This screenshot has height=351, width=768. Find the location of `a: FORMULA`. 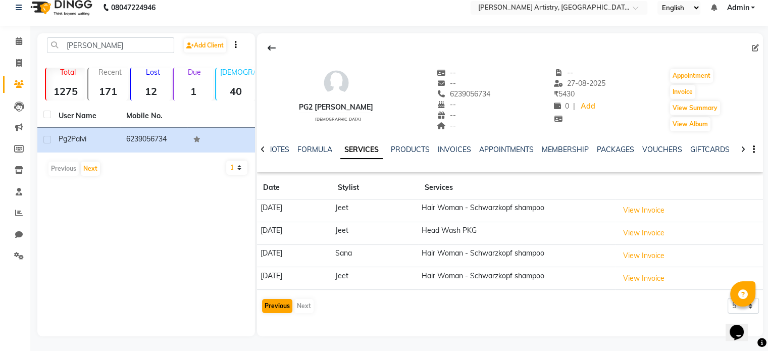

a: FORMULA is located at coordinates (315, 149).